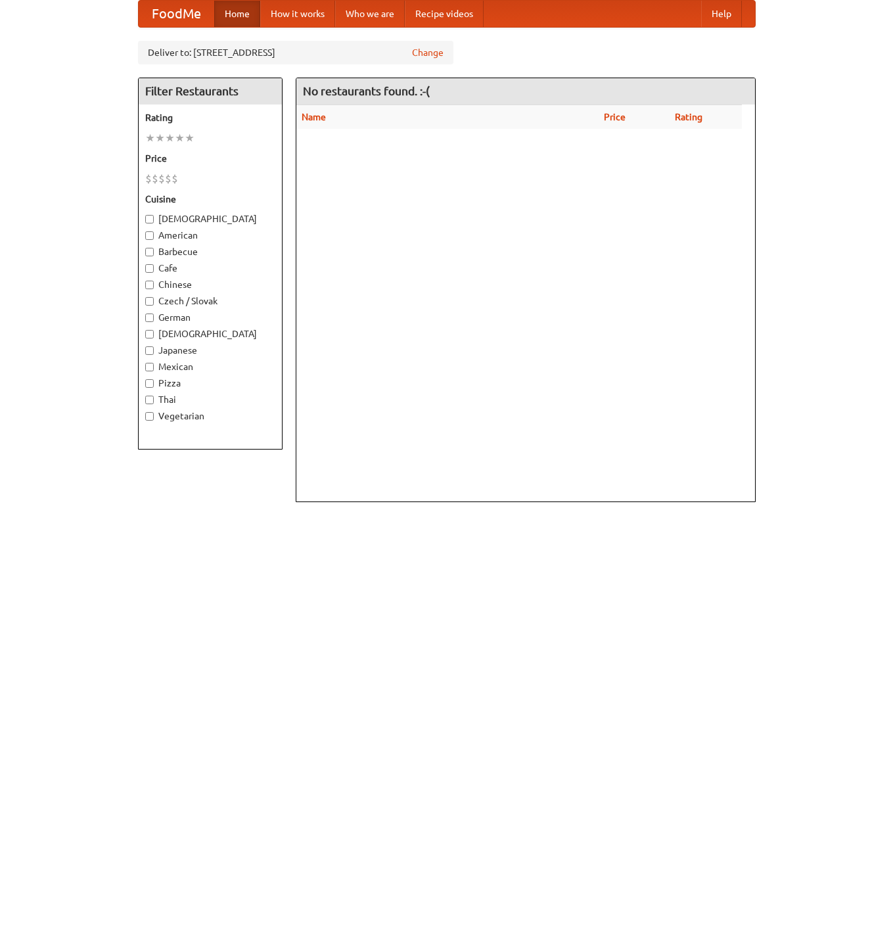 This screenshot has height=930, width=893. I want to click on h5: Rating, so click(210, 118).